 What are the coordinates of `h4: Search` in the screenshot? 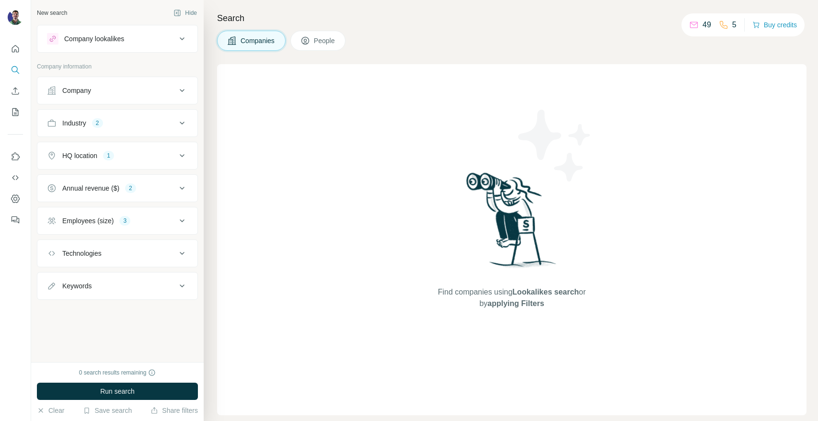 It's located at (512, 18).